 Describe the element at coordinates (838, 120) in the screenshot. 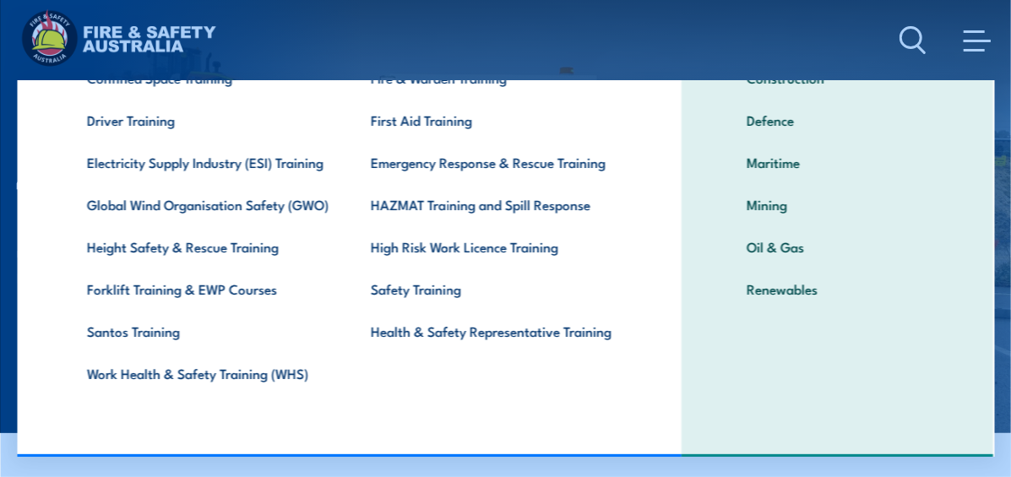

I see `a: Defence` at that location.